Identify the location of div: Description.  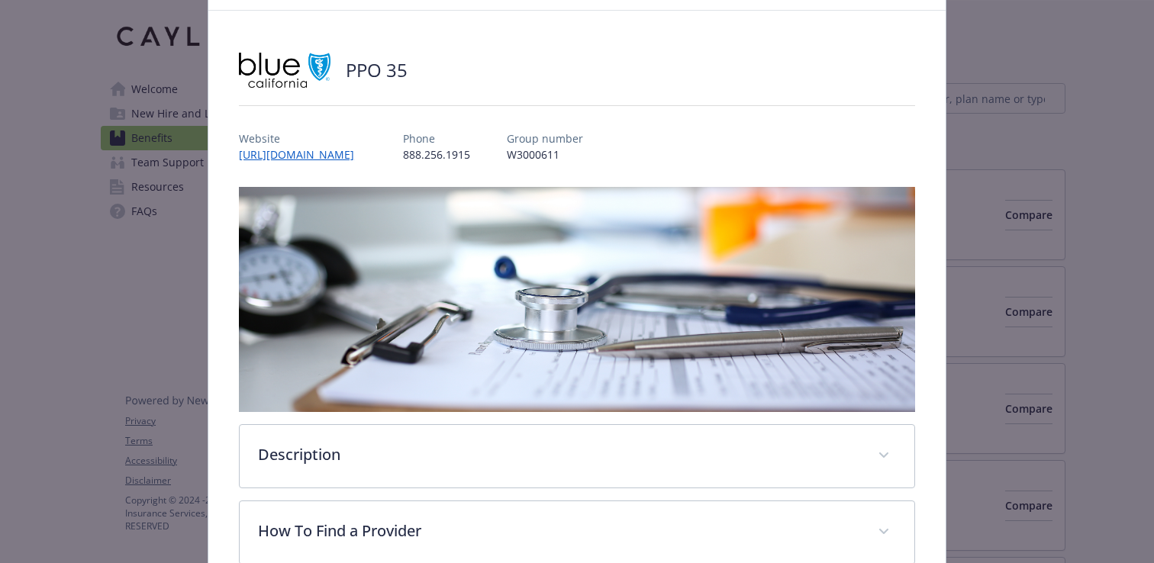
(577, 456).